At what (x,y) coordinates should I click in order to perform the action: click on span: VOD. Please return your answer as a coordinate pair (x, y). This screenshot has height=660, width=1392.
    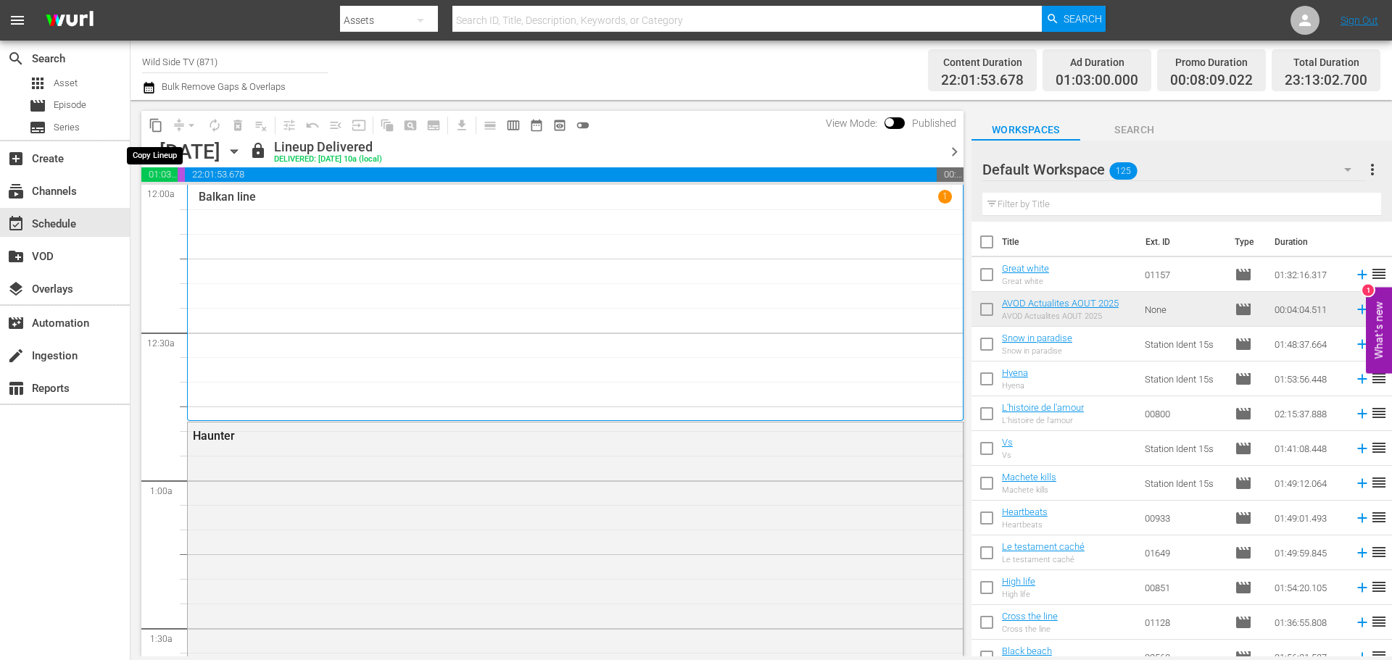
    Looking at the image, I should click on (16, 257).